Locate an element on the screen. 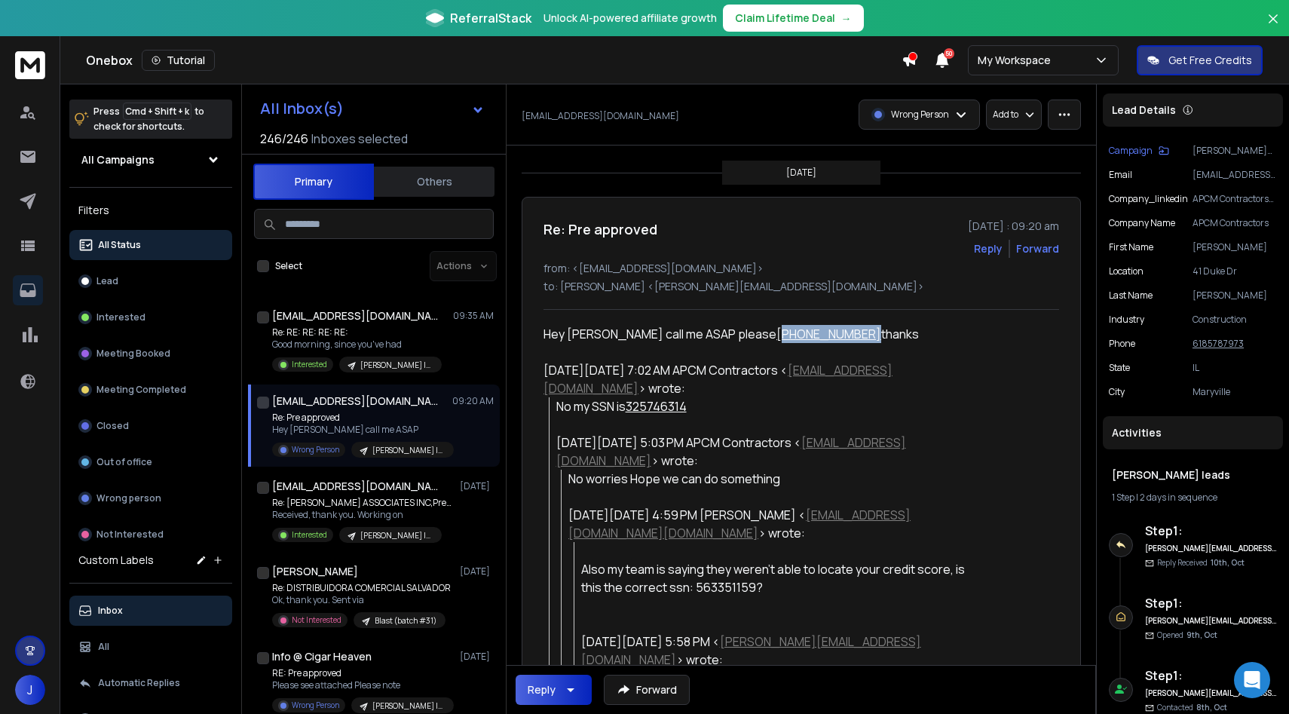  span: ReferralStack is located at coordinates (491, 18).